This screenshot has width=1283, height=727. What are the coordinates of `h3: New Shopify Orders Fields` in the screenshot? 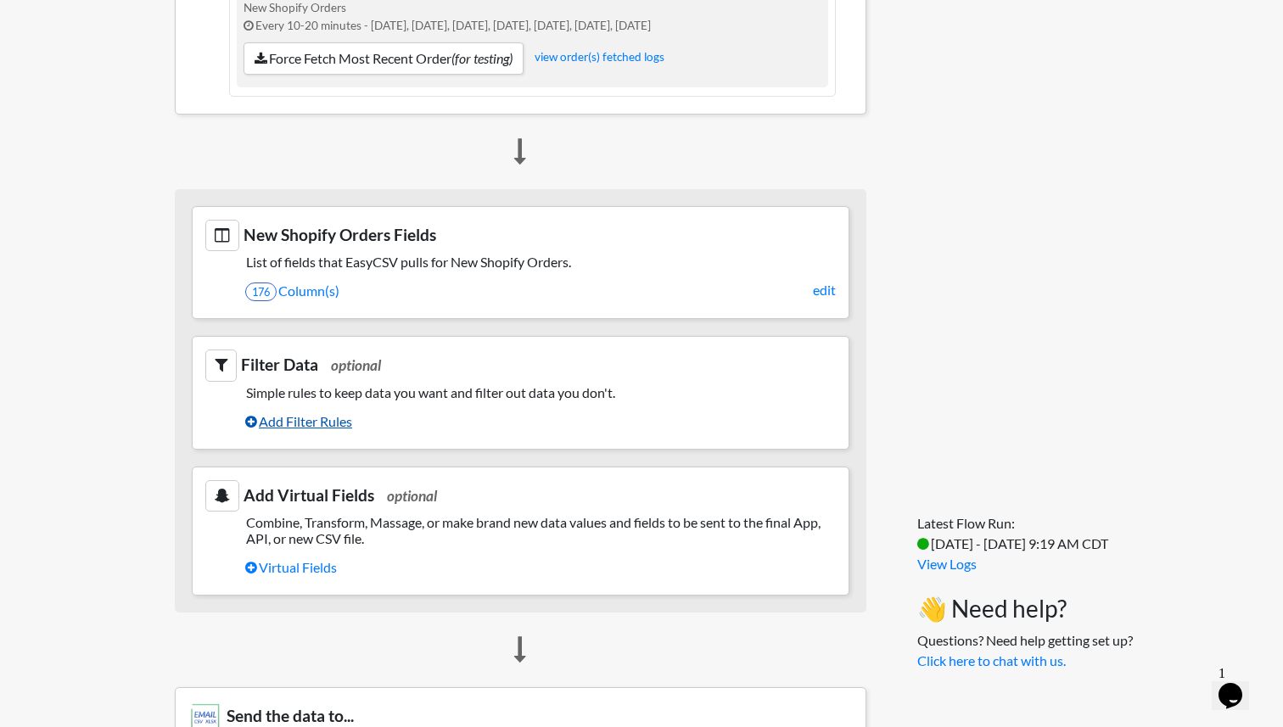 It's located at (520, 235).